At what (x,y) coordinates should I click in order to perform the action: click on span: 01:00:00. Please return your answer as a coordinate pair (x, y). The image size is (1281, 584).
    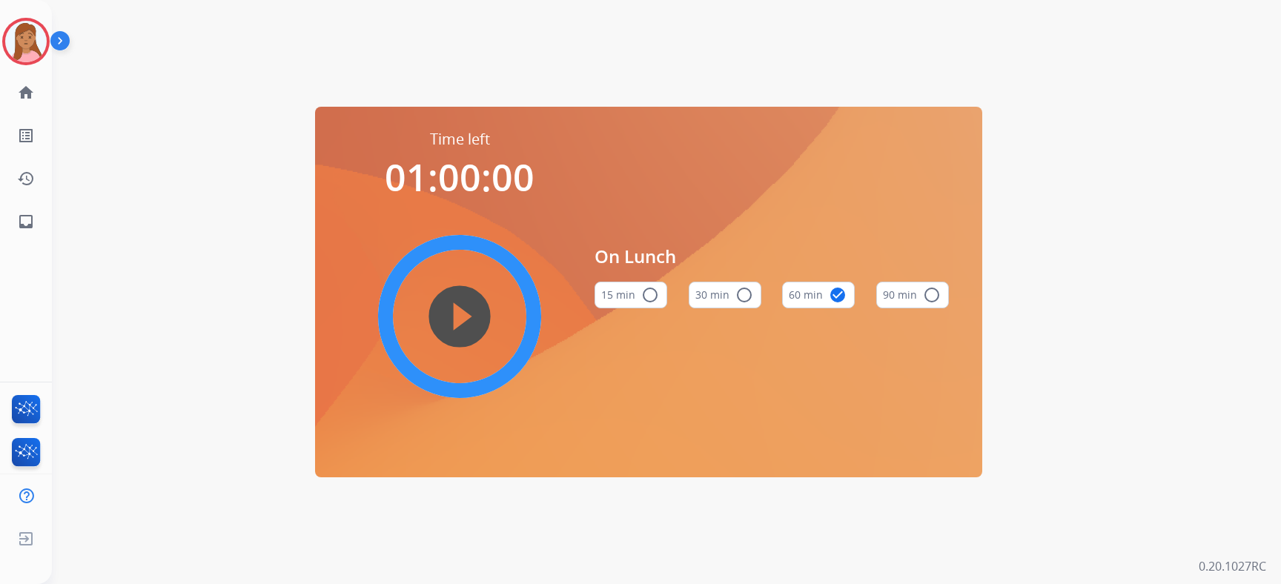
    Looking at the image, I should click on (460, 177).